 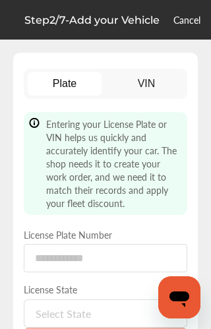 I want to click on a: VIN, so click(x=146, y=84).